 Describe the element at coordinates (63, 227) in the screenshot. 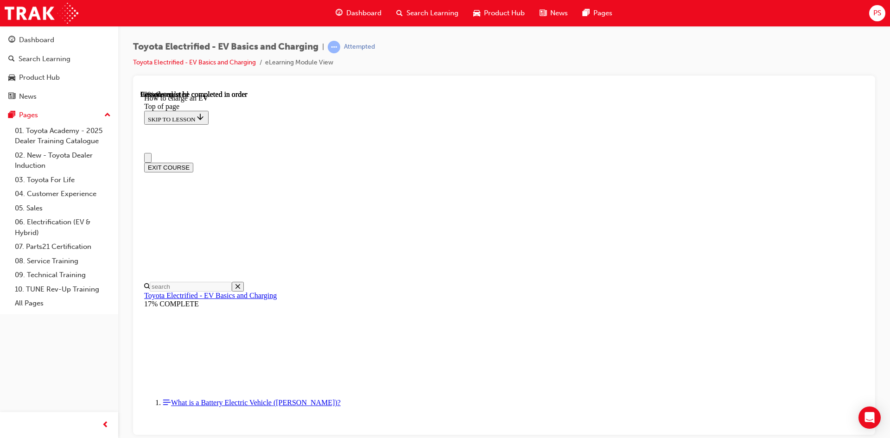

I see `a: 06. Electrification (EV & Hybrid)` at that location.